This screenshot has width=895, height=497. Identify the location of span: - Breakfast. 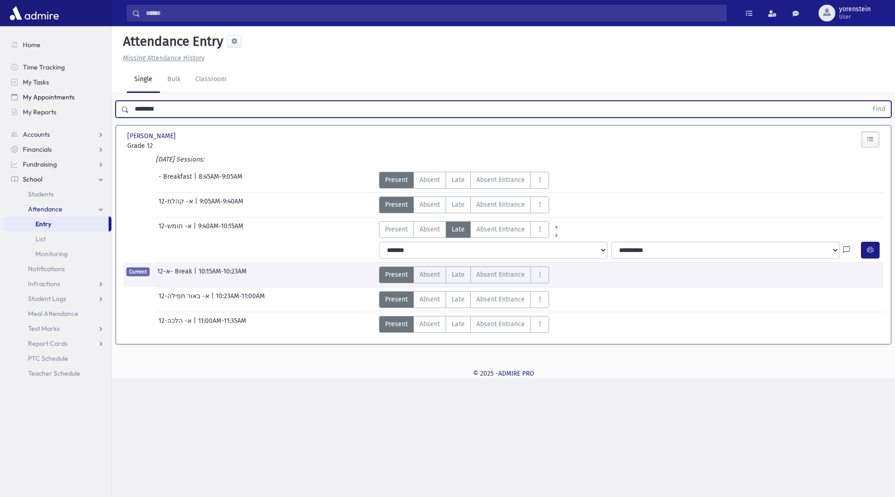
(176, 180).